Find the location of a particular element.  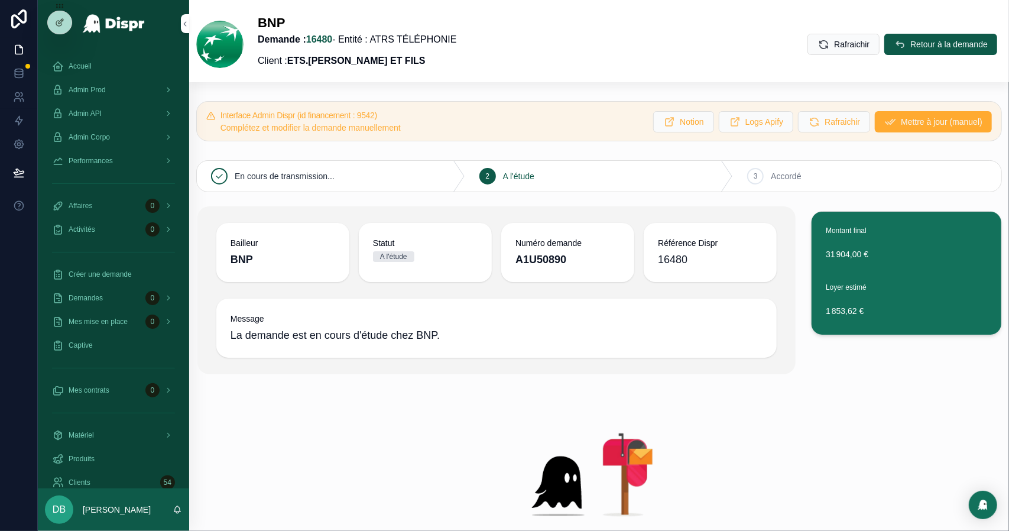

span: 2 is located at coordinates (487, 176).